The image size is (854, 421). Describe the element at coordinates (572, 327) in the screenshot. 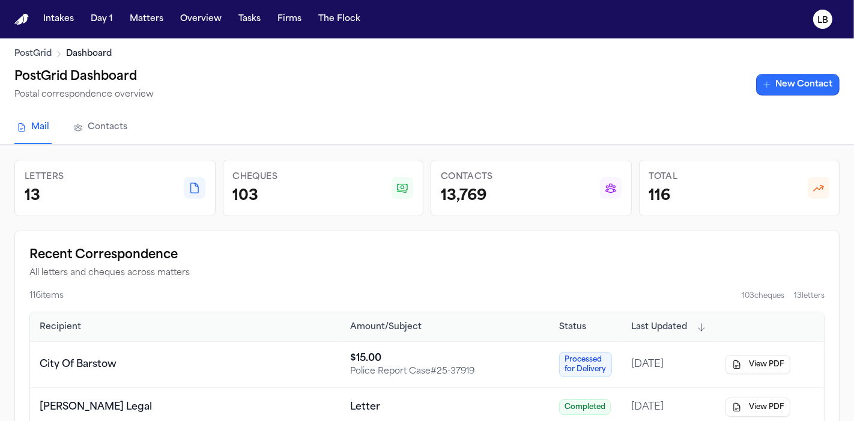

I see `span: Status` at that location.